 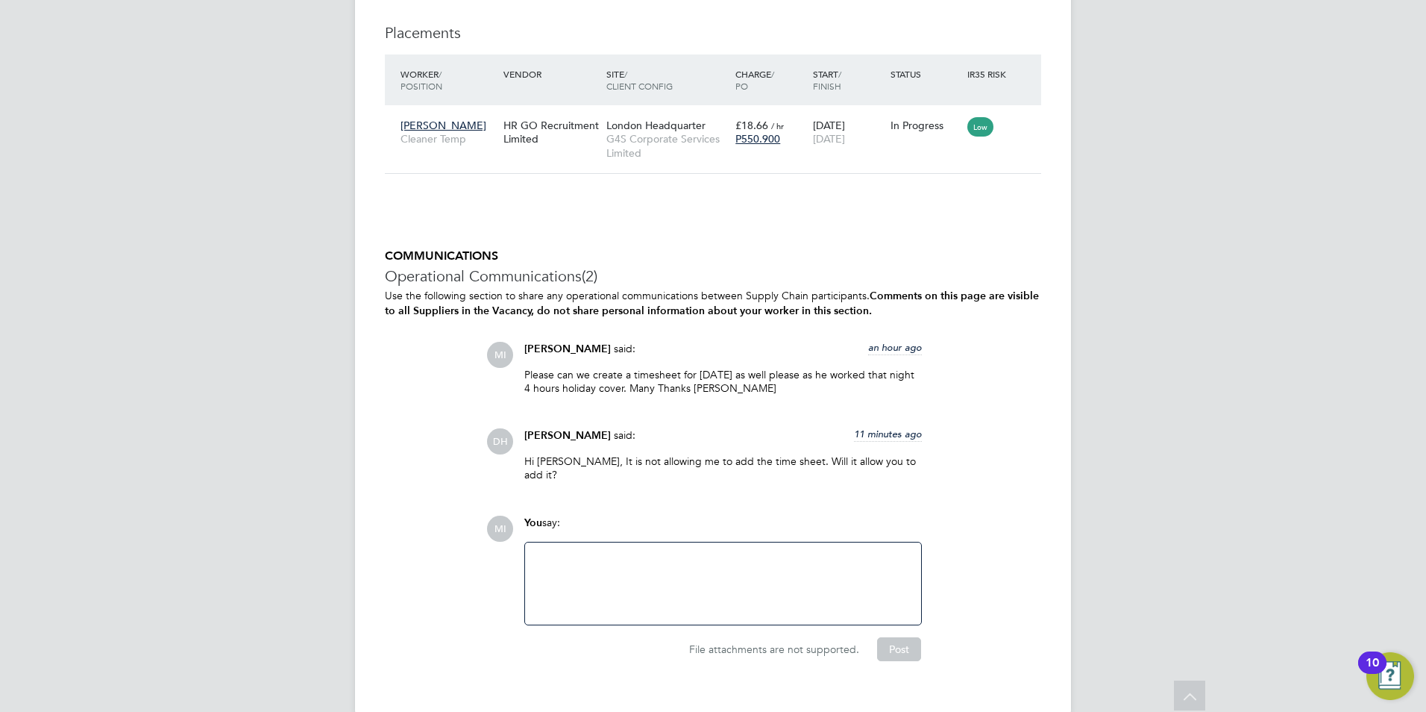 What do you see at coordinates (589, 276) in the screenshot?
I see `span: (2)` at bounding box center [589, 276].